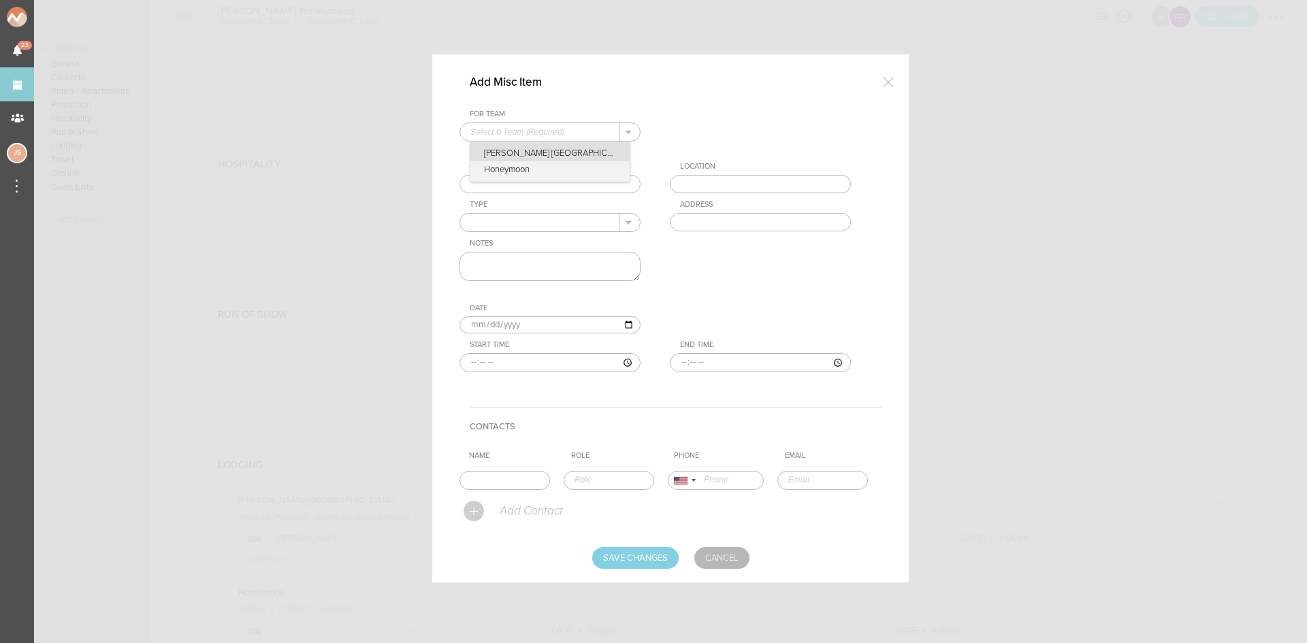 The width and height of the screenshot is (1307, 643). I want to click on div: Name, so click(555, 167).